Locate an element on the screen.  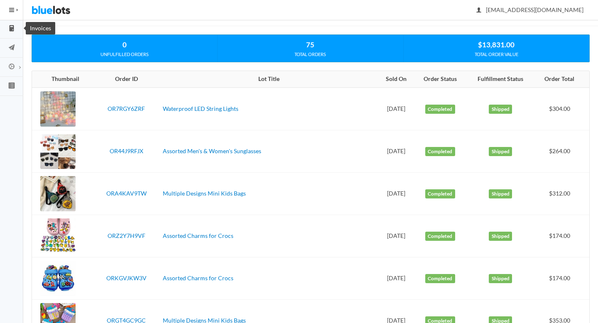
td: $312.00 is located at coordinates (562, 194).